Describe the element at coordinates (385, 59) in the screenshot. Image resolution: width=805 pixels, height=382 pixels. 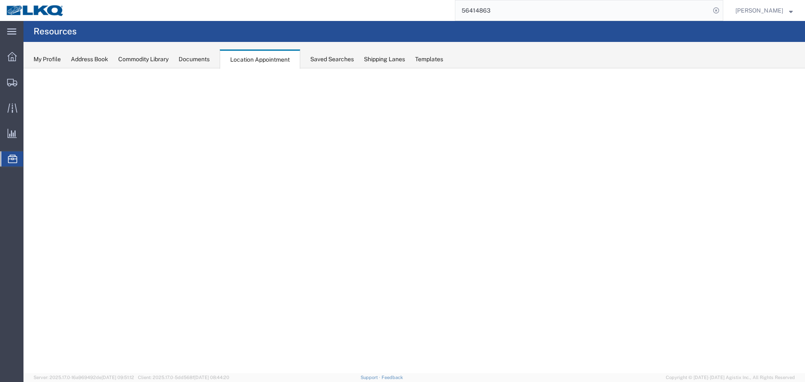
I see `div: Shipping Lanes` at that location.